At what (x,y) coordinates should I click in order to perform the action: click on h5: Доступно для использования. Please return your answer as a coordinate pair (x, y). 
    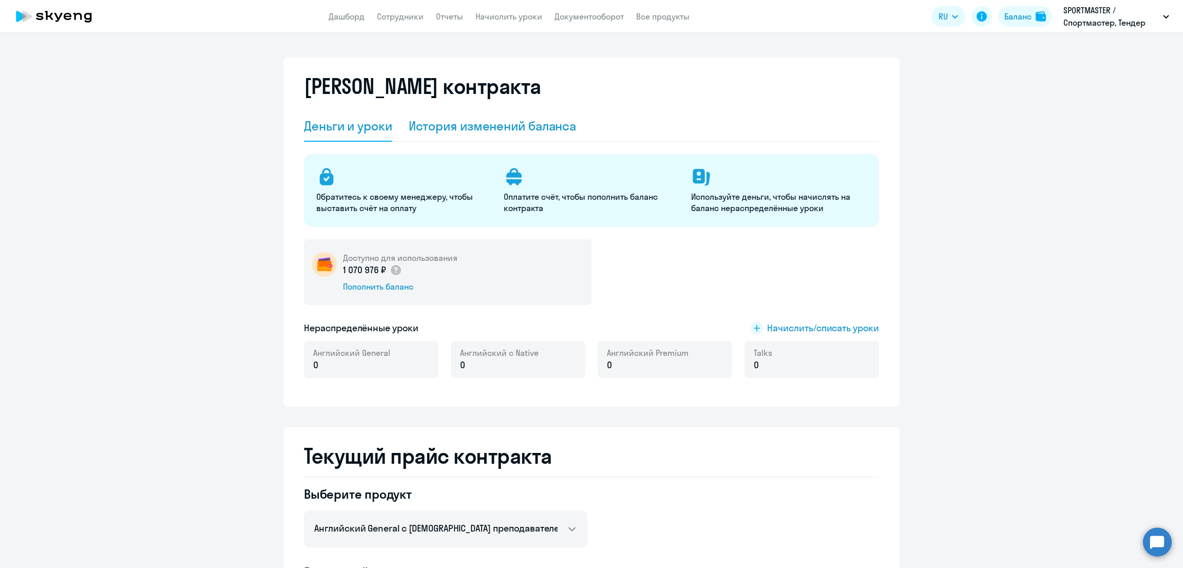
    Looking at the image, I should click on (400, 258).